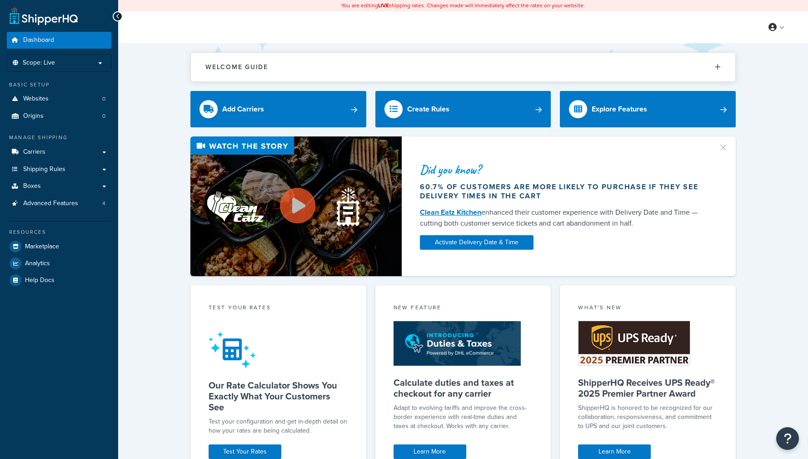  What do you see at coordinates (564, 170) in the screenshot?
I see `div: Did you know?` at bounding box center [564, 170].